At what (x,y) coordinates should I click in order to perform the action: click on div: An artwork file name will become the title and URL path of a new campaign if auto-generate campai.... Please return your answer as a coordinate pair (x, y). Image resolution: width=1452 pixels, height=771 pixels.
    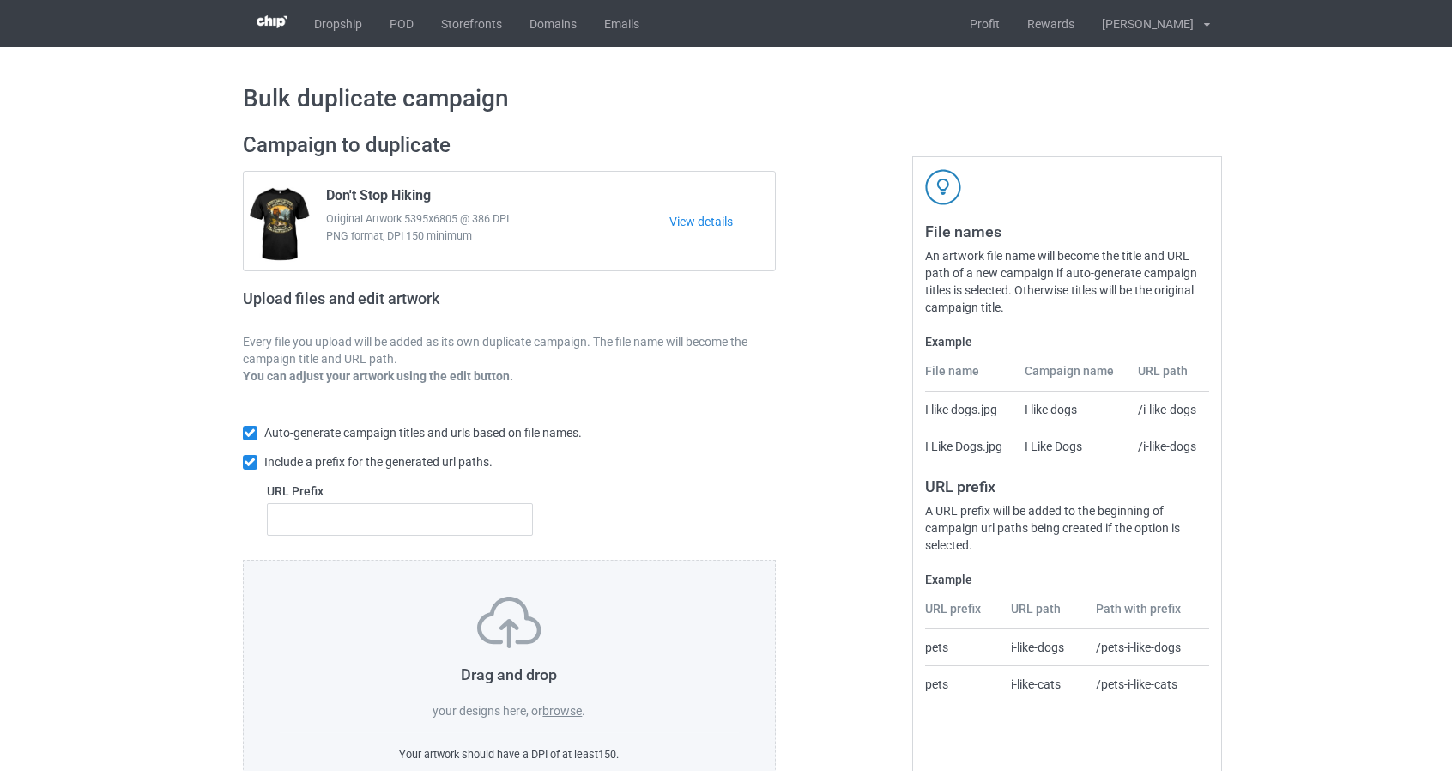
    Looking at the image, I should click on (1067, 282).